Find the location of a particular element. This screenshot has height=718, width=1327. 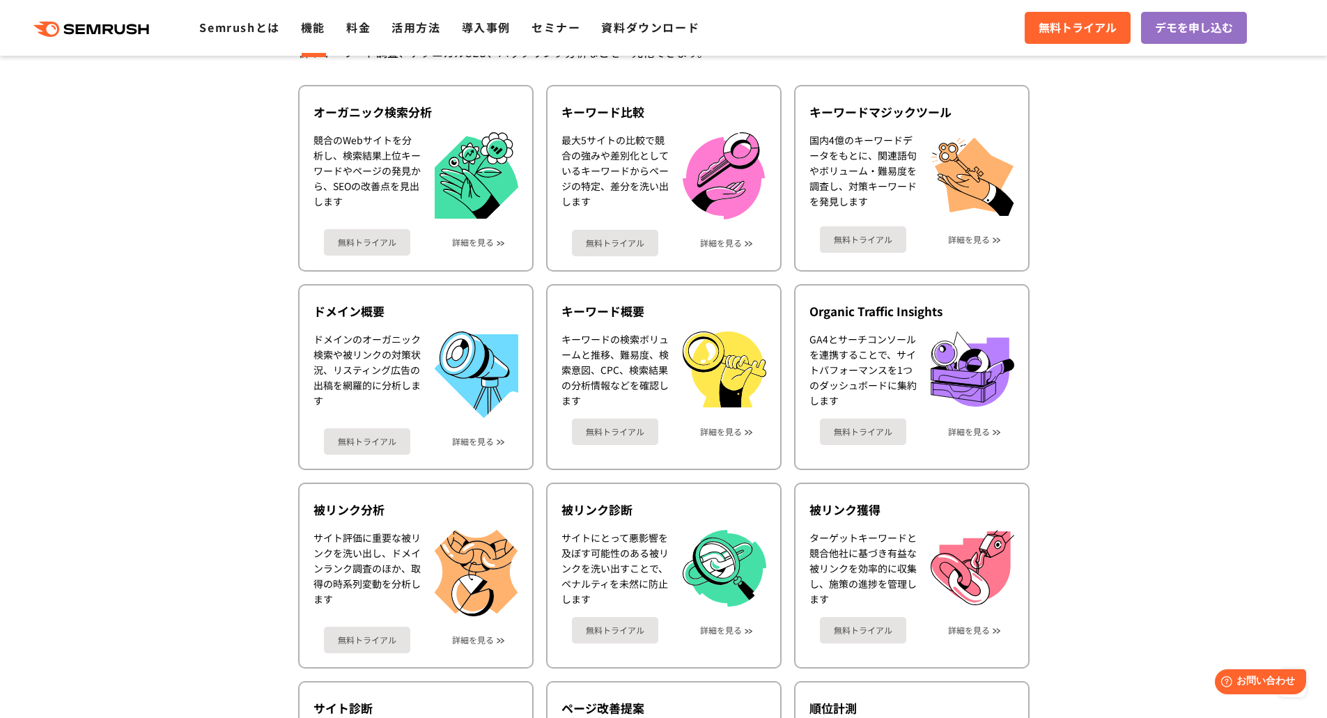

div: 被リンク分析 is located at coordinates (416, 510).